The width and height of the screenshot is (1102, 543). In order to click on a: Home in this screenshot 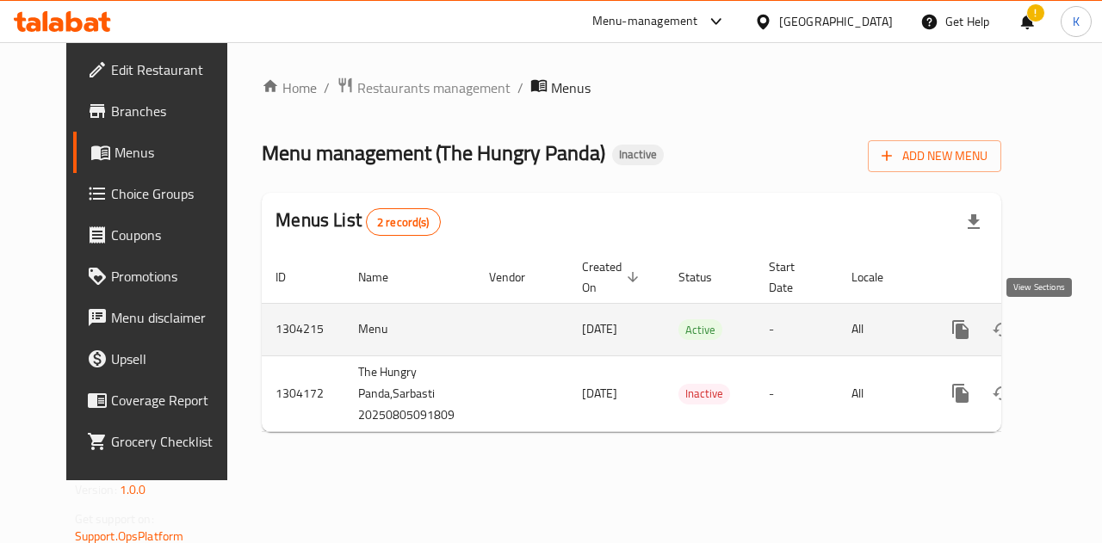, I will do `click(289, 88)`.